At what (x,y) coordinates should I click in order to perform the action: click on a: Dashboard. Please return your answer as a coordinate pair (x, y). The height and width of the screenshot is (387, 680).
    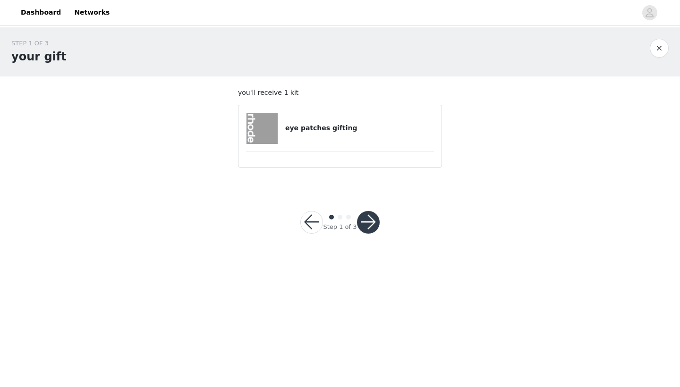
    Looking at the image, I should click on (41, 12).